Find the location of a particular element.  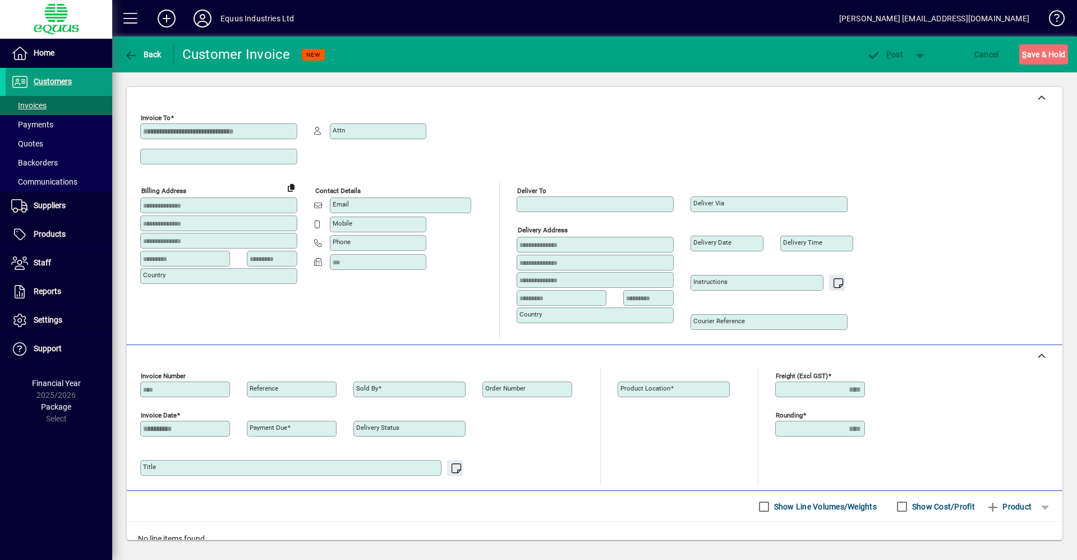

span: P is located at coordinates (889, 54).